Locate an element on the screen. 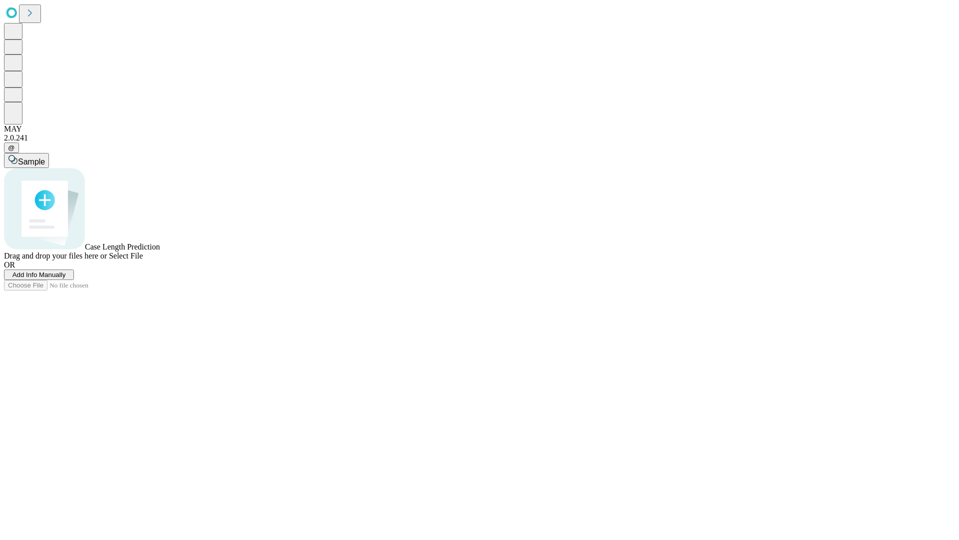  button: Add Info Manually is located at coordinates (39, 274).